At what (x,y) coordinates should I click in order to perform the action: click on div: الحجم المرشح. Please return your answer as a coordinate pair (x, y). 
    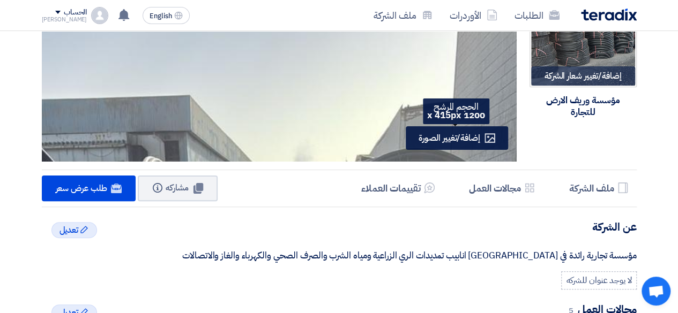
    Looking at the image, I should click on (456, 111).